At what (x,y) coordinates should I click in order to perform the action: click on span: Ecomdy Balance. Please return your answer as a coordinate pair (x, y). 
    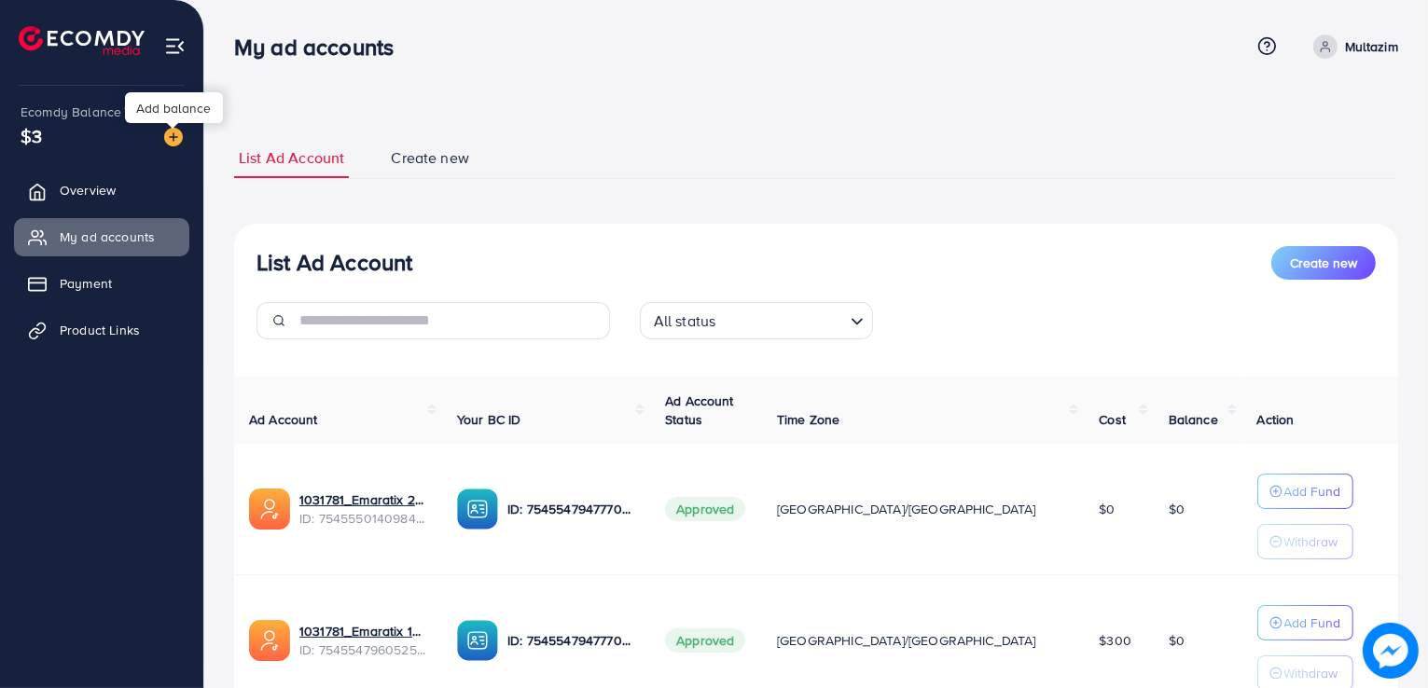
    Looking at the image, I should click on (71, 112).